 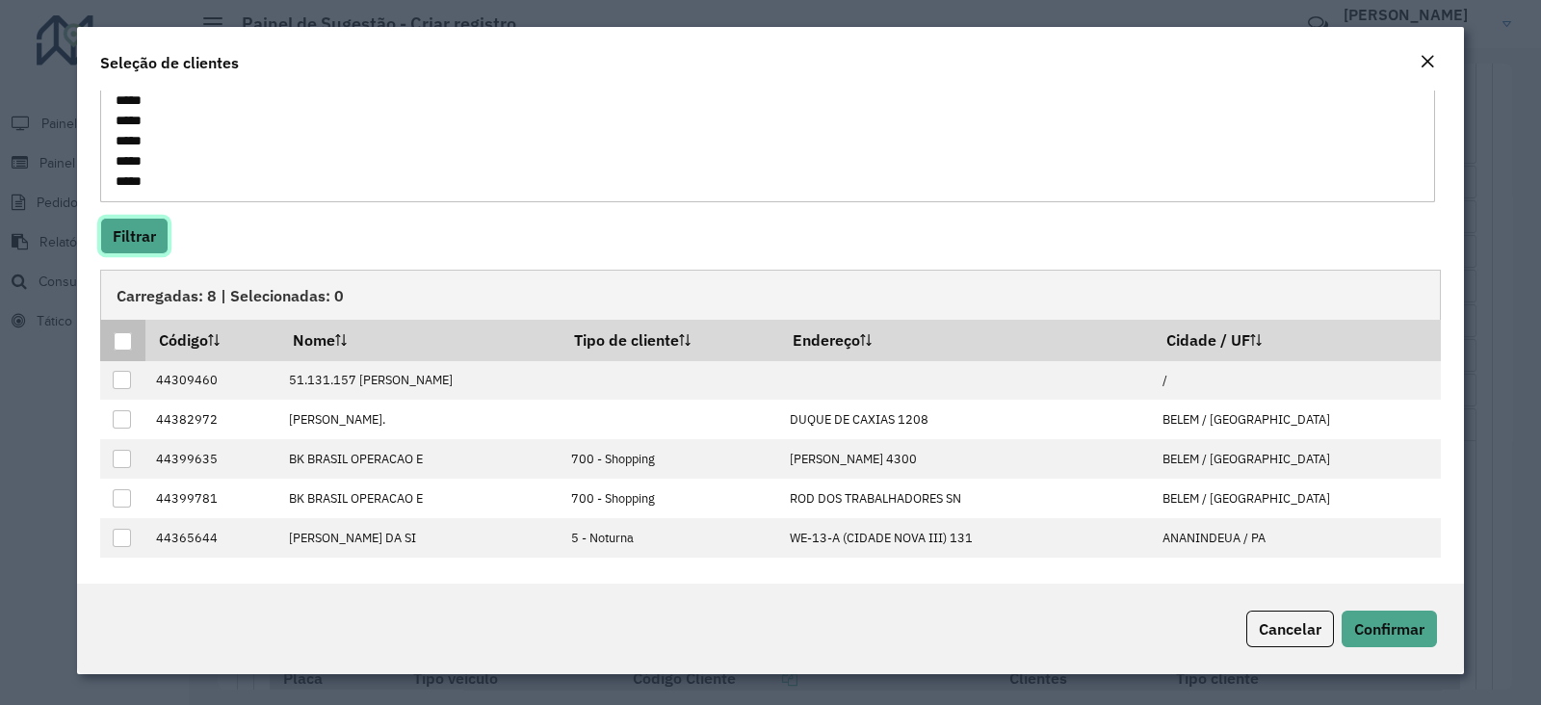 I want to click on td: 44365644, so click(x=212, y=538).